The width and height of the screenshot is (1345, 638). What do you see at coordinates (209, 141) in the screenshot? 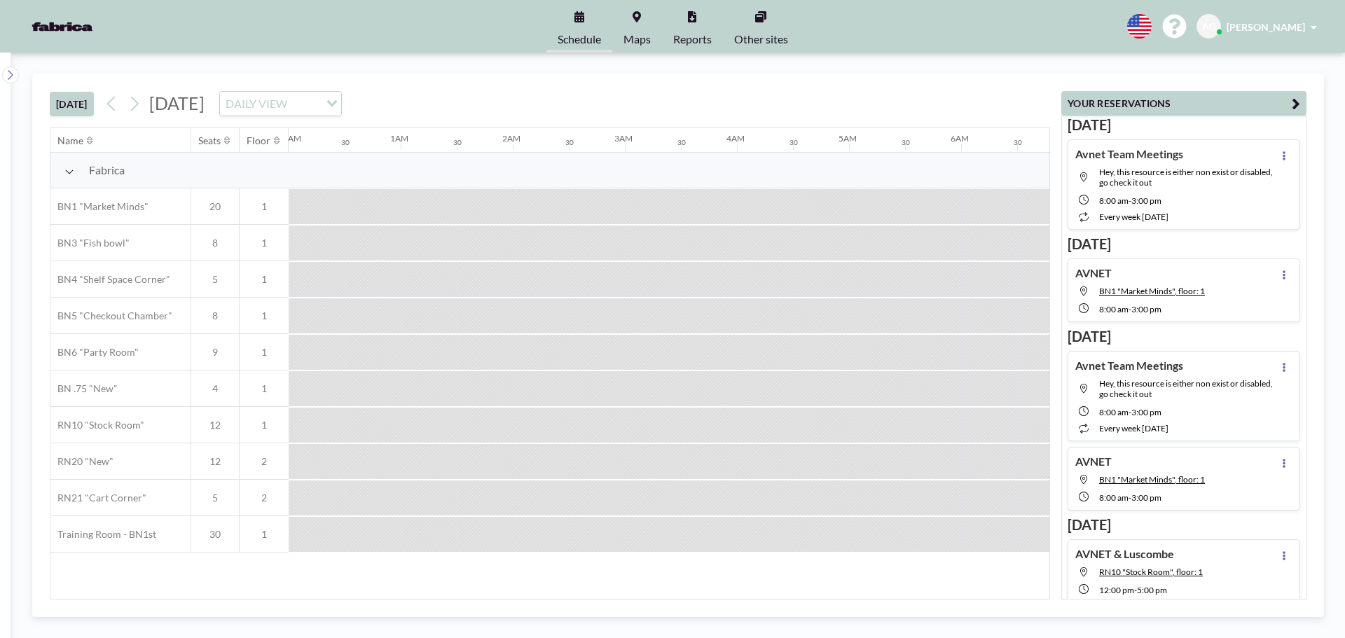
I see `div: Seats` at bounding box center [209, 141].